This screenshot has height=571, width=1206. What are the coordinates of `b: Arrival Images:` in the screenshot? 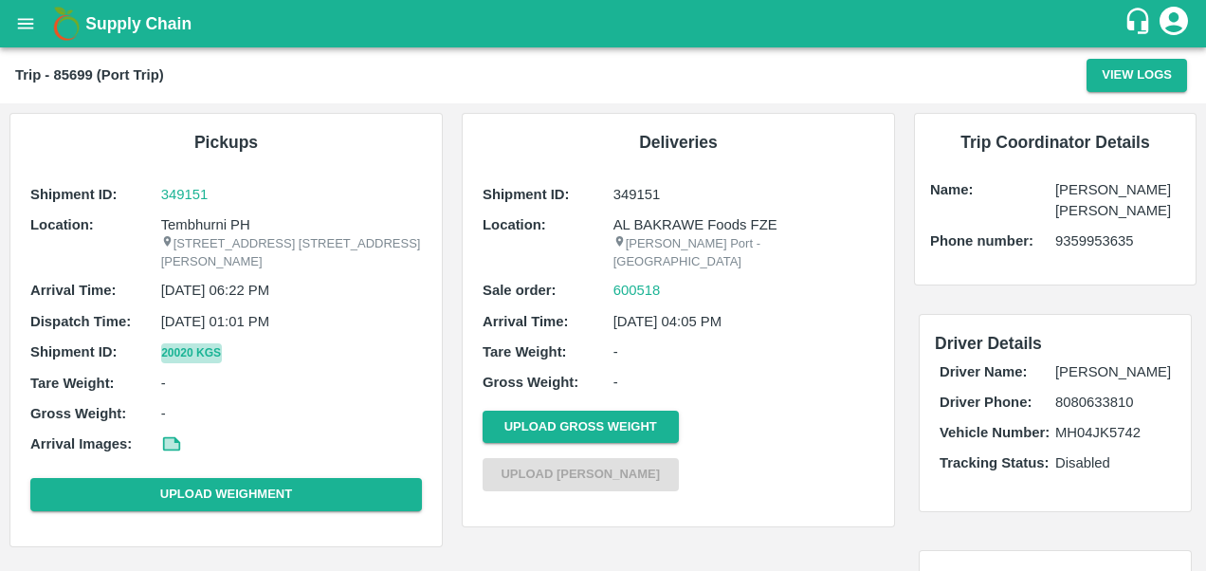 It's located at (81, 444).